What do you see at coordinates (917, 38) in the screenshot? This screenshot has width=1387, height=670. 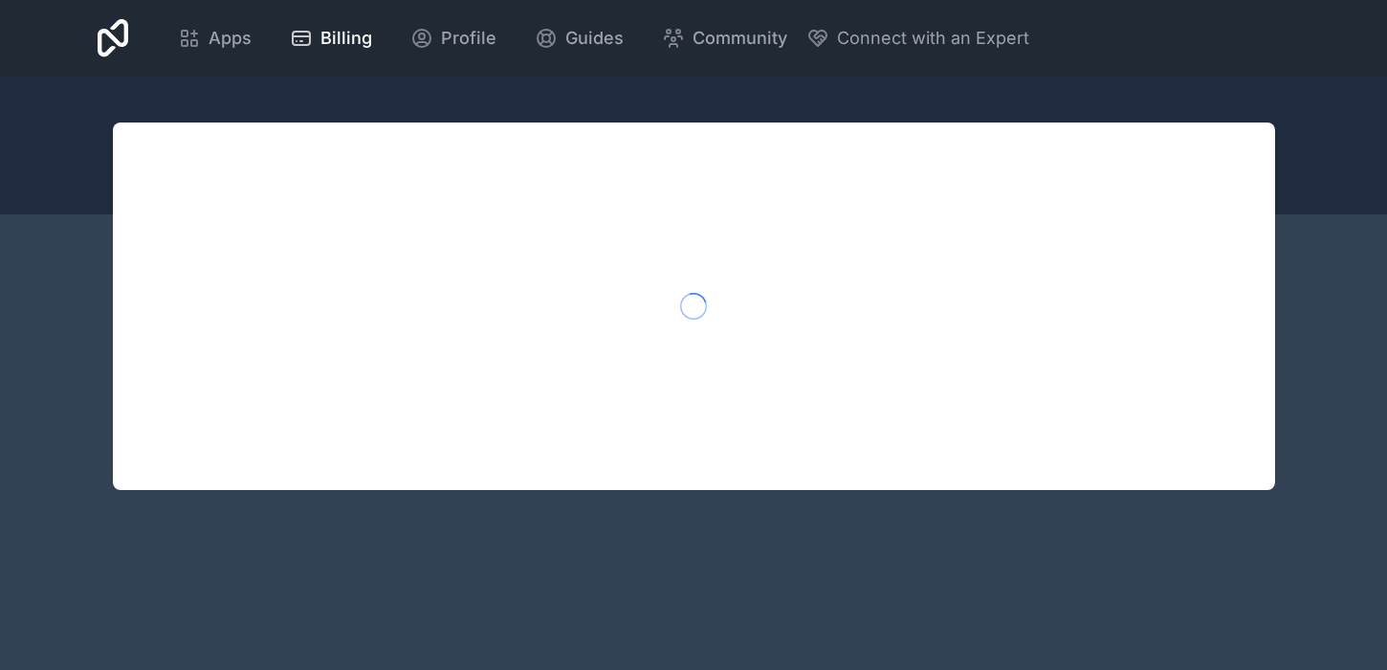 I see `button: Connect with an Expert` at bounding box center [917, 38].